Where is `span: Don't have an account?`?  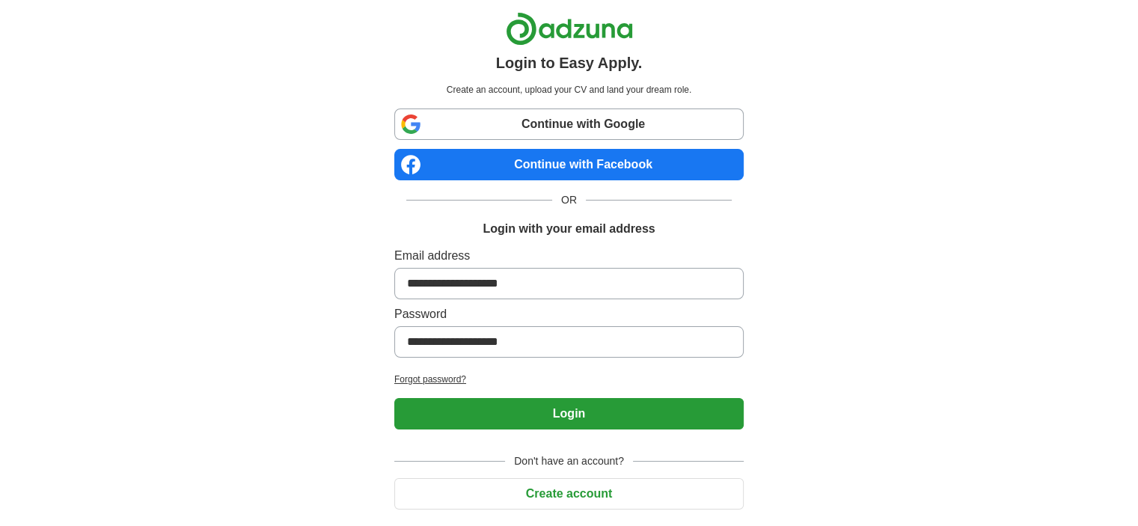
span: Don't have an account? is located at coordinates (569, 461).